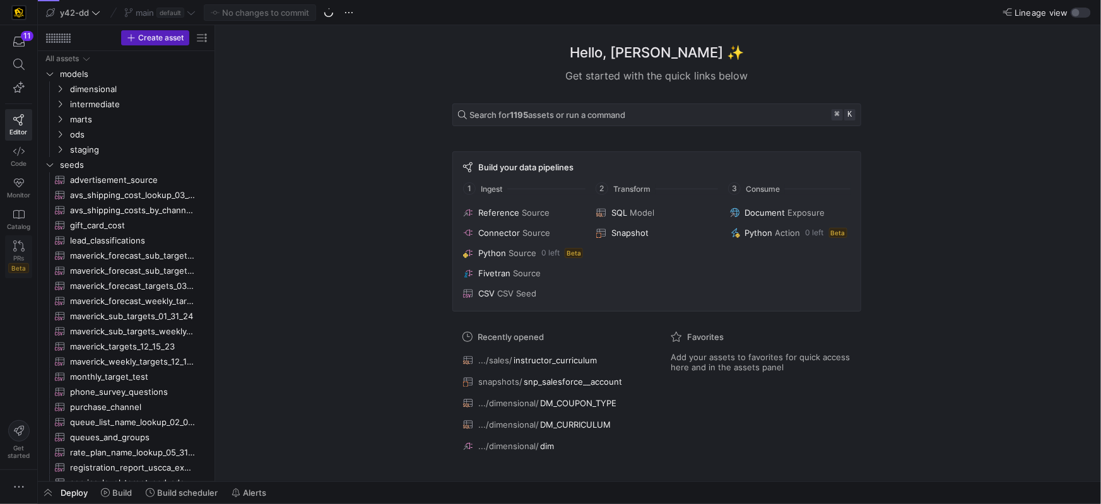  Describe the element at coordinates (133, 225) in the screenshot. I see `span: gift_card_cost​​​​​​` at that location.